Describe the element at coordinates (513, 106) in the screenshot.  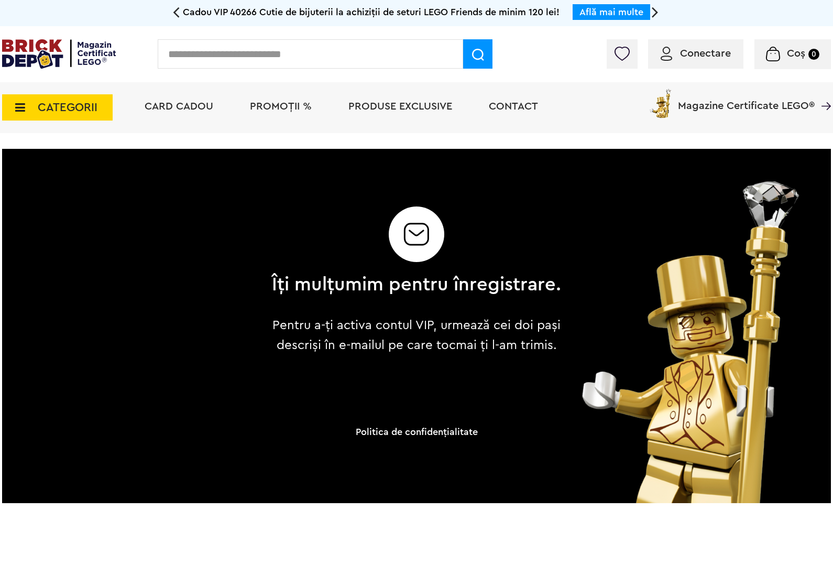
I see `a: Contact` at that location.